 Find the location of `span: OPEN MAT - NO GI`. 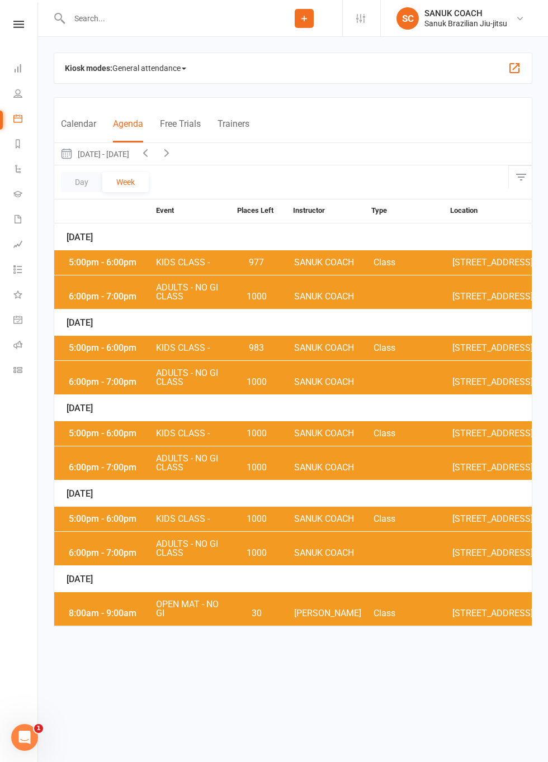

span: OPEN MAT - NO GI is located at coordinates (191, 609).